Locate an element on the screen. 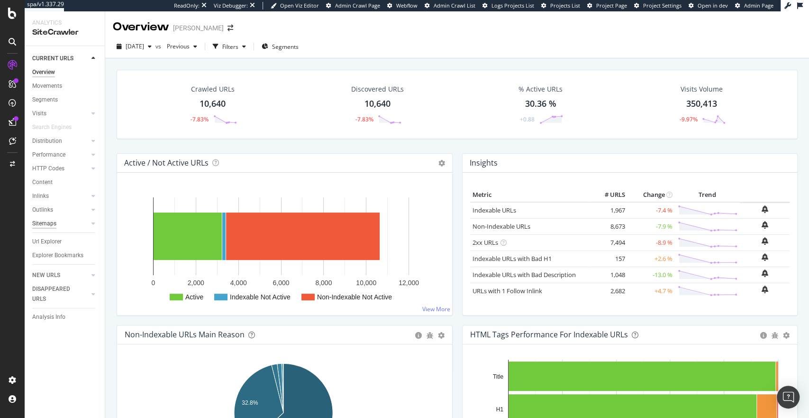 Image resolution: width=809 pixels, height=418 pixels. a: Logs Projects List is located at coordinates (508, 6).